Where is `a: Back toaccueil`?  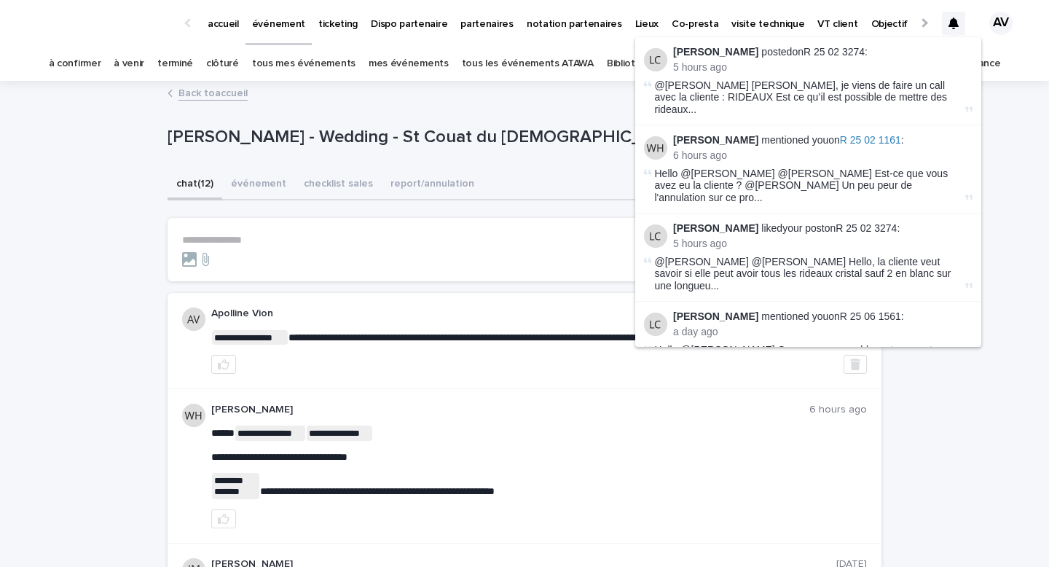 a: Back toaccueil is located at coordinates (213, 92).